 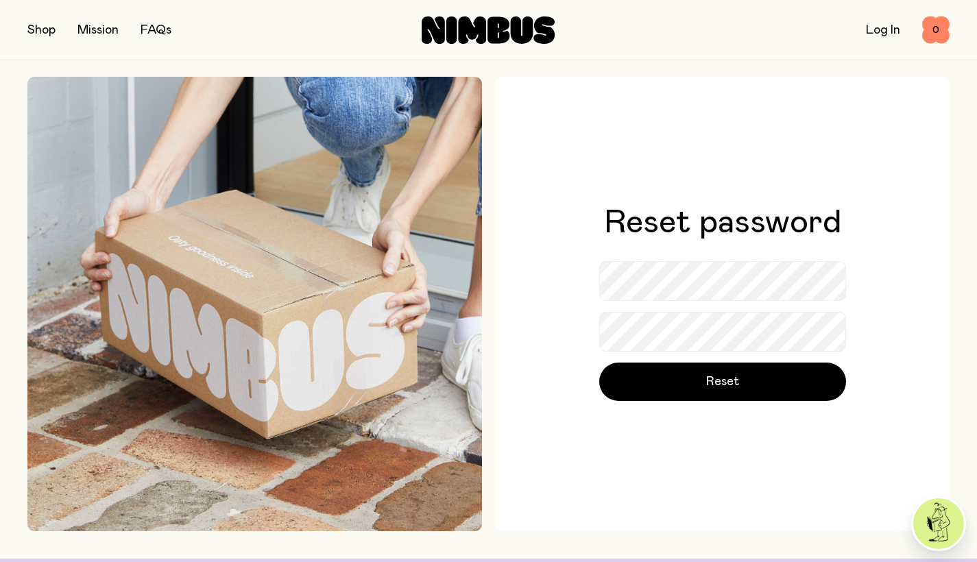 I want to click on img: agent, so click(x=939, y=524).